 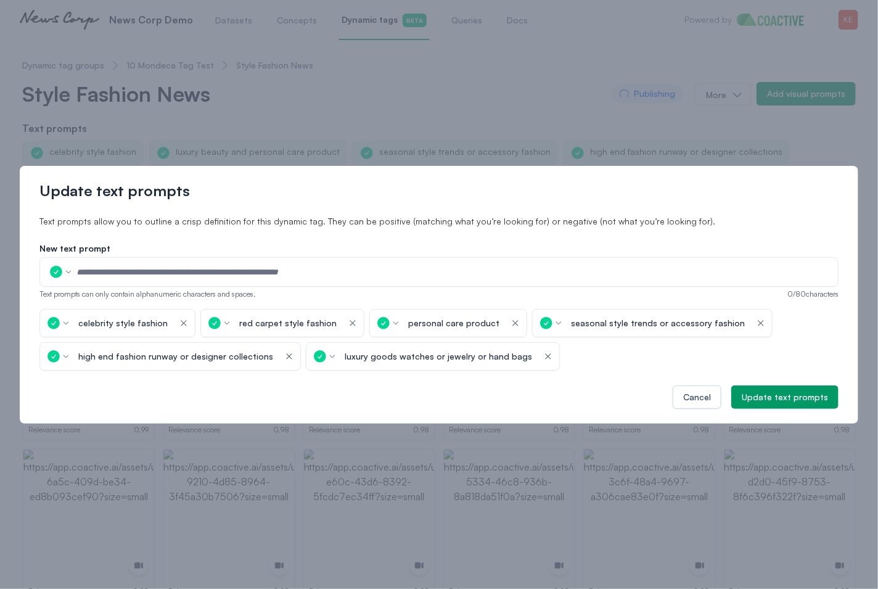 I want to click on span: Text prompts can only contain alphanumeric characters and spaces., so click(x=147, y=294).